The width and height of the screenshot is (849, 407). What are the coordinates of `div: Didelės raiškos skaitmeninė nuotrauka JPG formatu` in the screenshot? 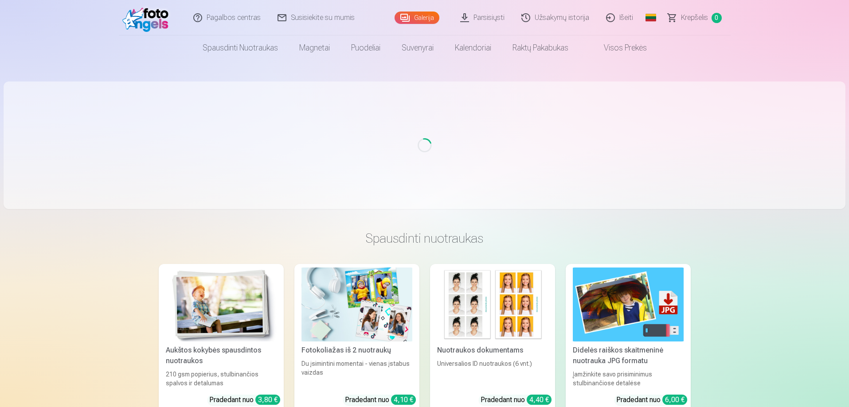 It's located at (628, 356).